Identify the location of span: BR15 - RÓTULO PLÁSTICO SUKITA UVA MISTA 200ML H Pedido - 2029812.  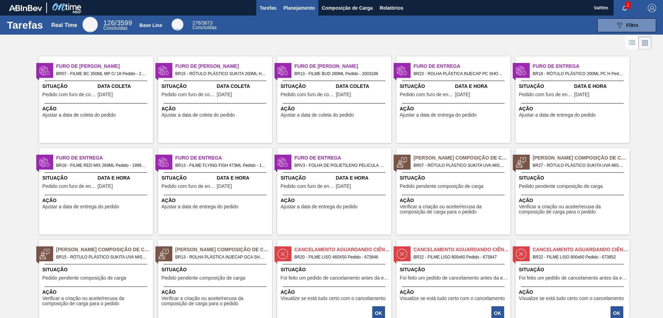
(102, 257).